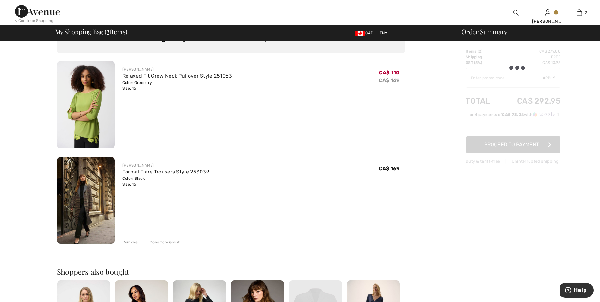 The height and width of the screenshot is (302, 600). Describe the element at coordinates (525, 32) in the screenshot. I see `div: Order Summary` at that location.